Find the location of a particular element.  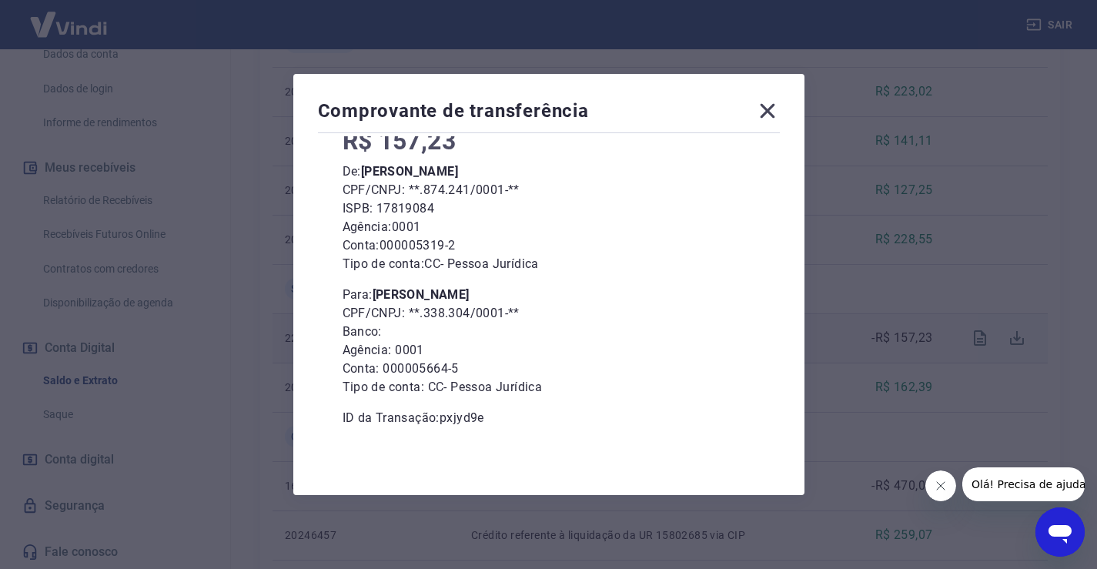

p: ISPB: 17819084 is located at coordinates (549, 209).